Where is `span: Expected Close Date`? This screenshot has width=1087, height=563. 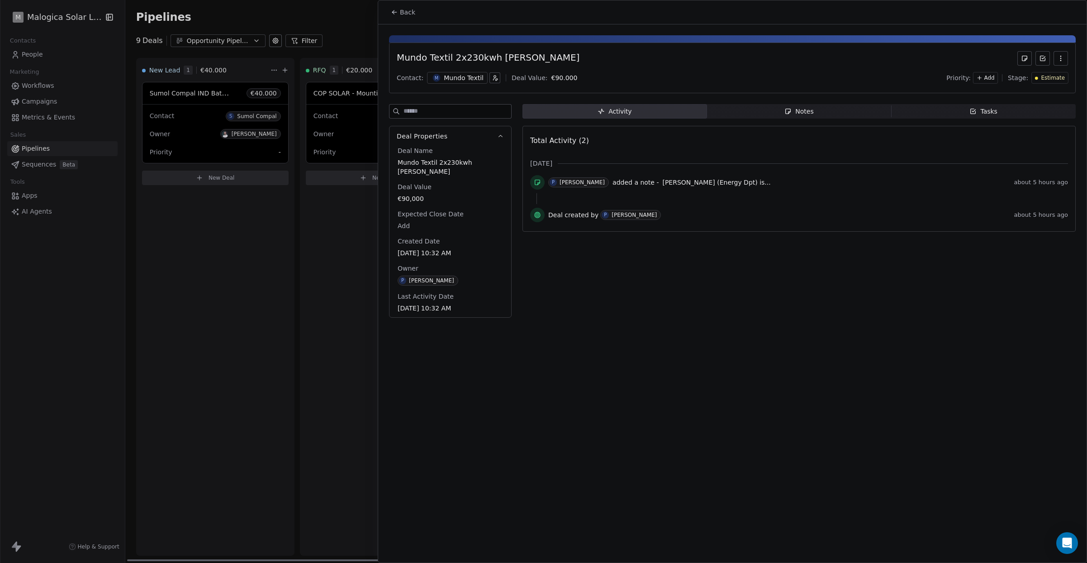 span: Expected Close Date is located at coordinates (431, 214).